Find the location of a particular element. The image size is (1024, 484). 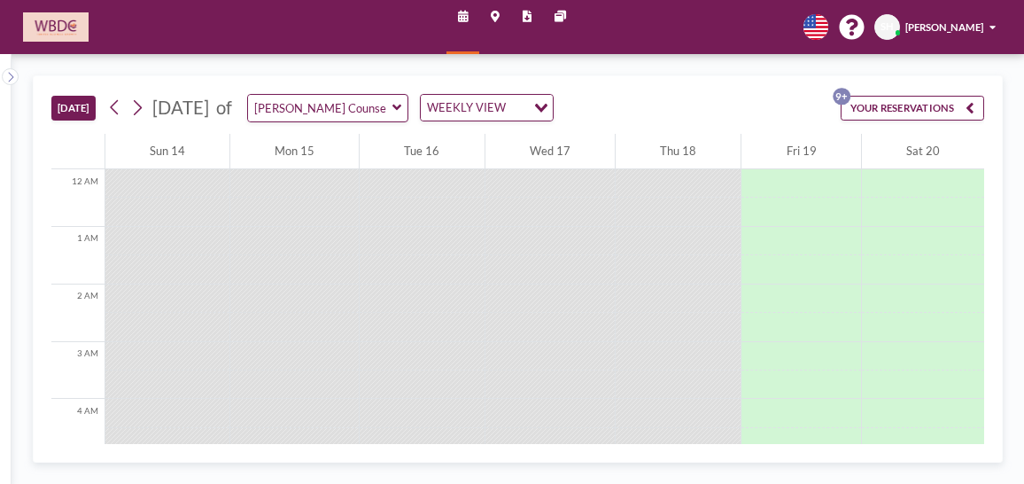

p: 9+ is located at coordinates (841, 96).